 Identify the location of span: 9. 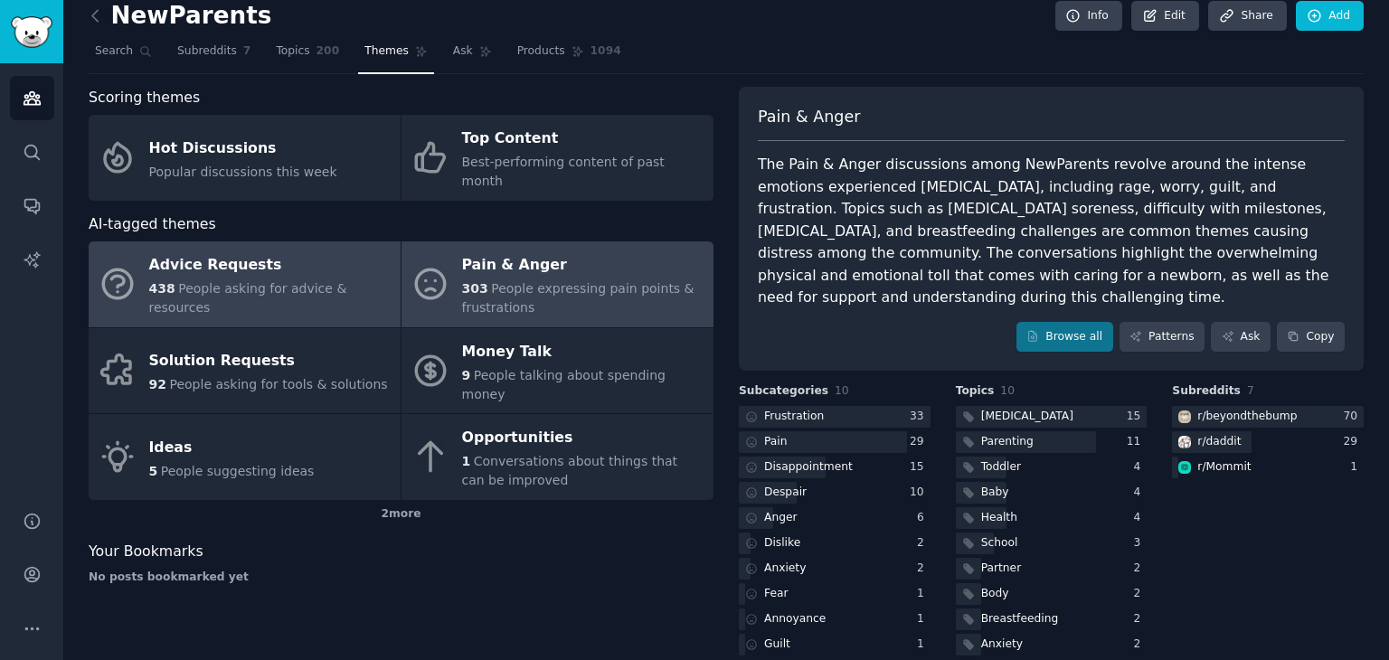
(467, 375).